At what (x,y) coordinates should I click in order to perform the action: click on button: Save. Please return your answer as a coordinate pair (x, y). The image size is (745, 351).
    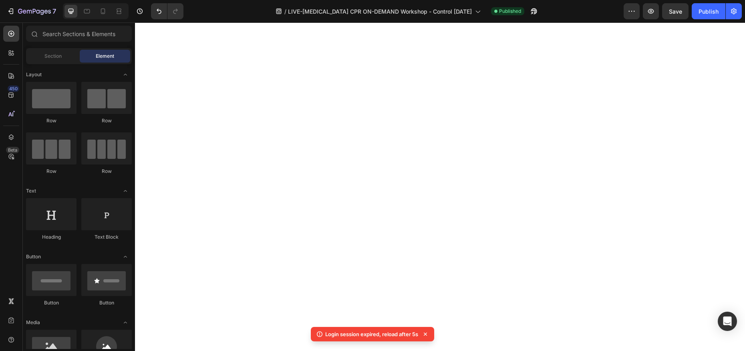
    Looking at the image, I should click on (676, 11).